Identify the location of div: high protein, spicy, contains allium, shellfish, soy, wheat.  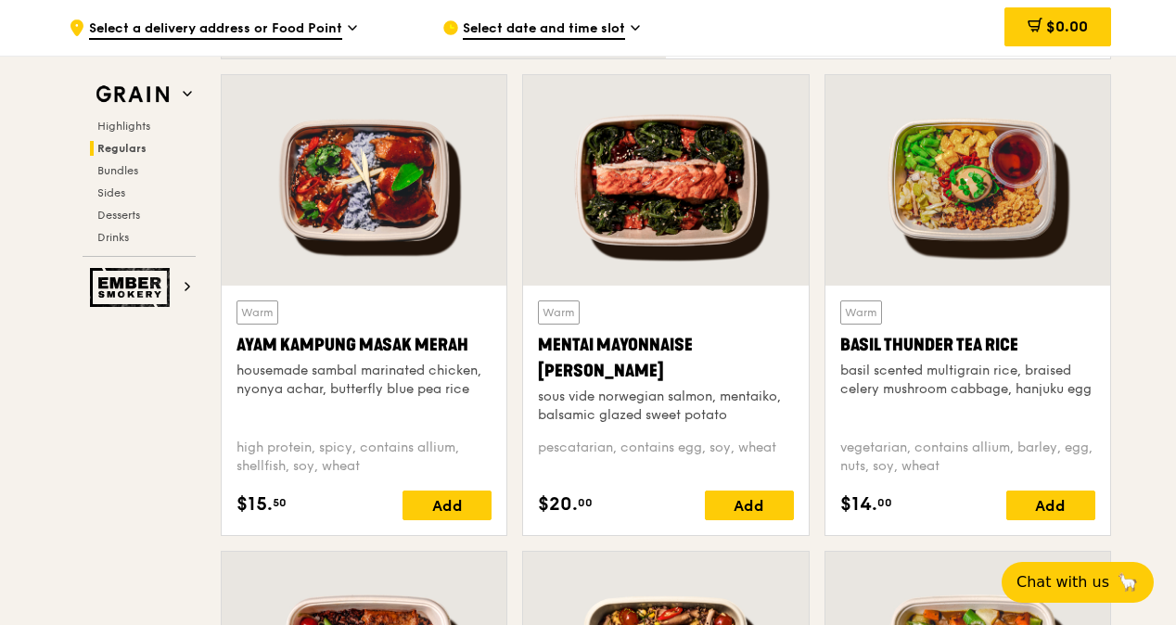
(363, 457).